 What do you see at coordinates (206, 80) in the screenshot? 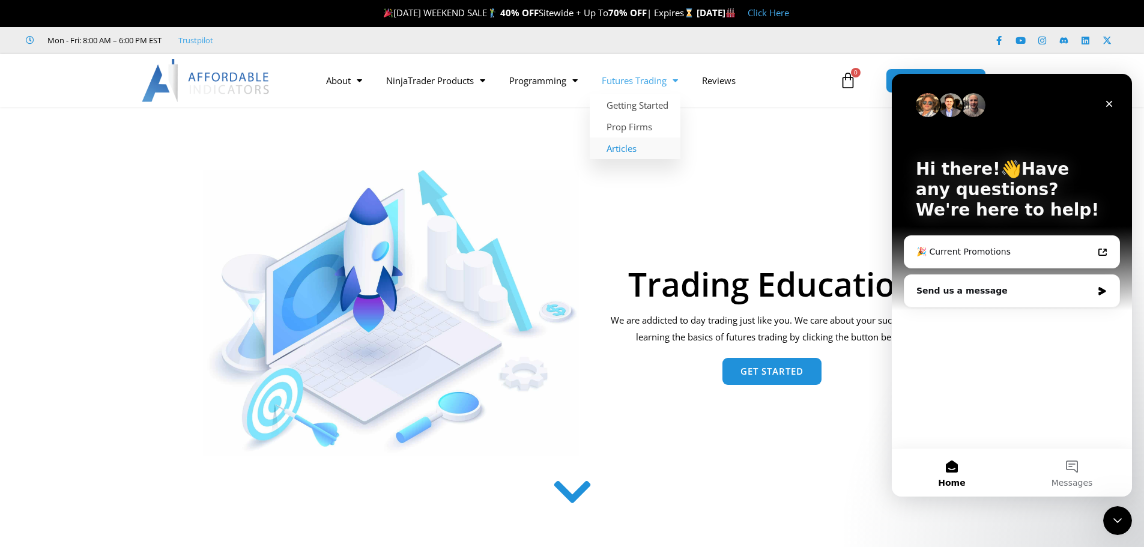
I see `img: LogoAI | Affordable Indicators – NinjaTrader` at bounding box center [206, 80].